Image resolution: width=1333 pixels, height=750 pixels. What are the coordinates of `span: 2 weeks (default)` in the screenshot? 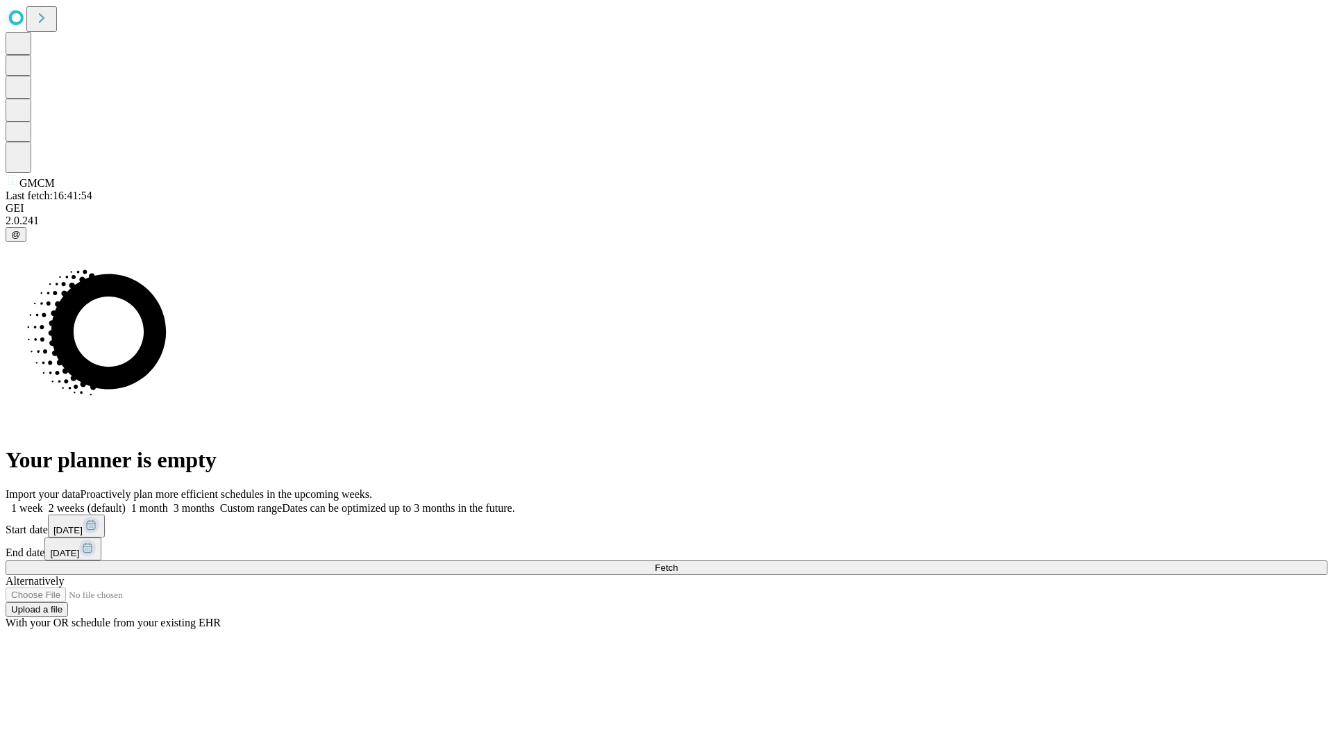 It's located at (87, 508).